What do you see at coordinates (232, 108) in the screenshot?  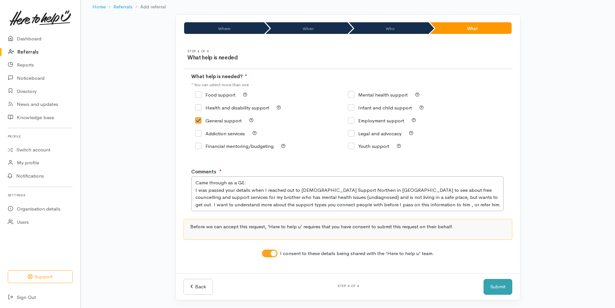 I see `label: Health and disability support` at bounding box center [232, 108].